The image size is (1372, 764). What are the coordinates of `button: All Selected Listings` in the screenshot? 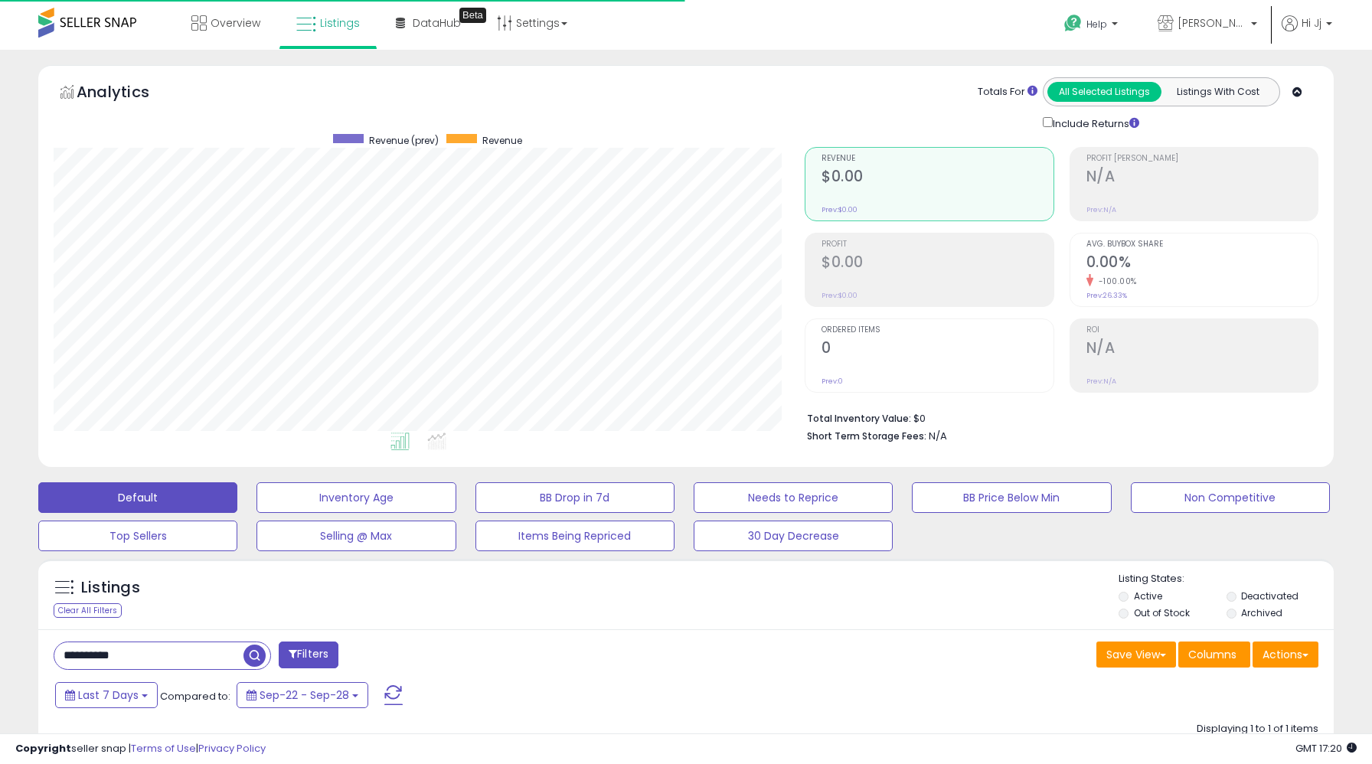 It's located at (1104, 92).